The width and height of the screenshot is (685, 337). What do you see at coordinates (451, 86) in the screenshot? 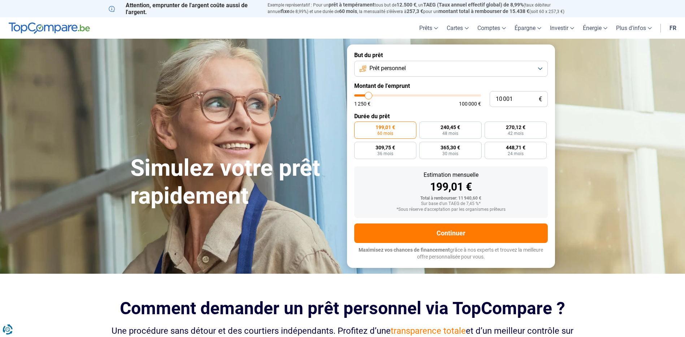
I see `label: Montant de l'emprunt` at bounding box center [451, 86].